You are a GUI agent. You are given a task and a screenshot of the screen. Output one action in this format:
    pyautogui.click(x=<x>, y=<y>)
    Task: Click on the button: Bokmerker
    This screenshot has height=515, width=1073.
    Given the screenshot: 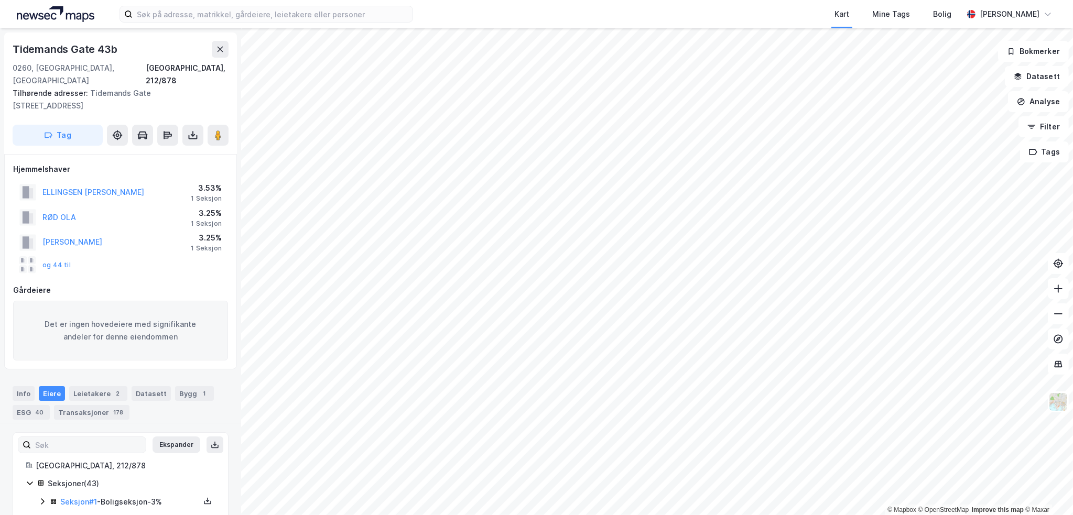 What is the action you would take?
    pyautogui.click(x=1033, y=51)
    